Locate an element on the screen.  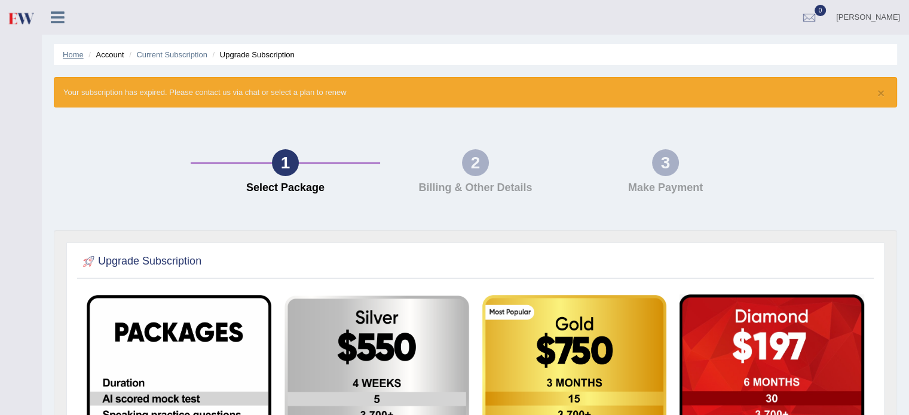
h4: Select Package is located at coordinates (286, 188).